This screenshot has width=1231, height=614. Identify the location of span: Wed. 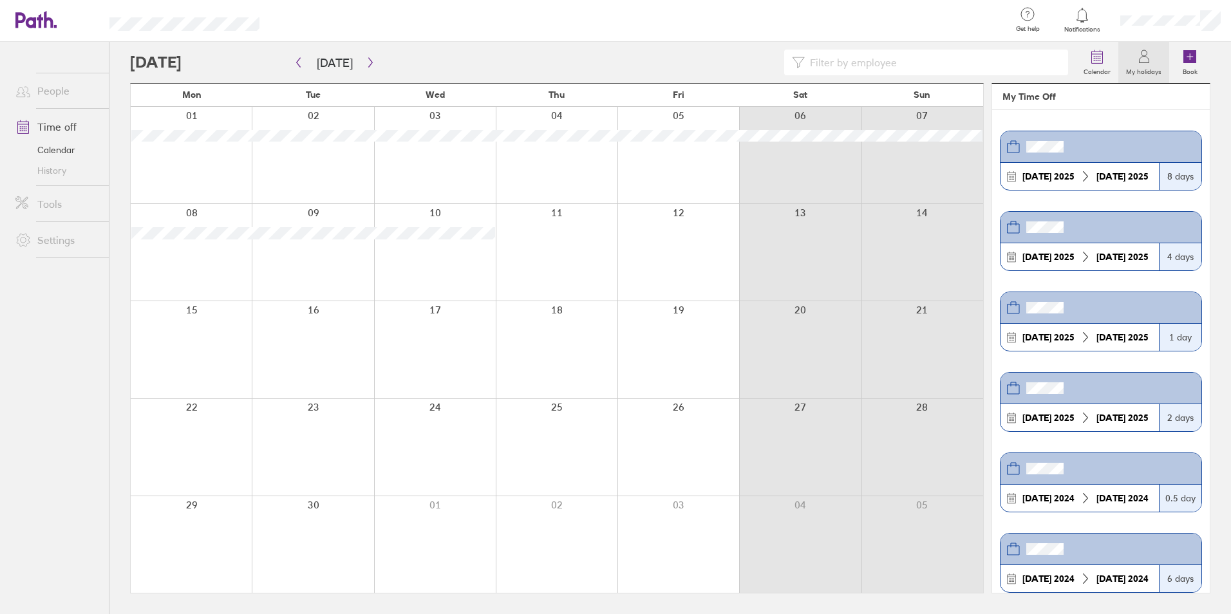
(435, 95).